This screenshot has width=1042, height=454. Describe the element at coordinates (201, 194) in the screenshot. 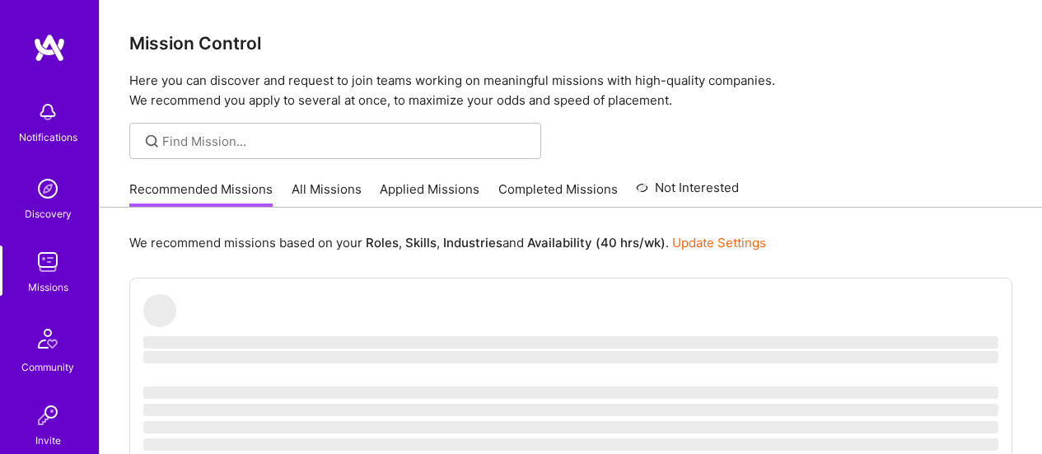

I see `a: Recommended Missions` at that location.